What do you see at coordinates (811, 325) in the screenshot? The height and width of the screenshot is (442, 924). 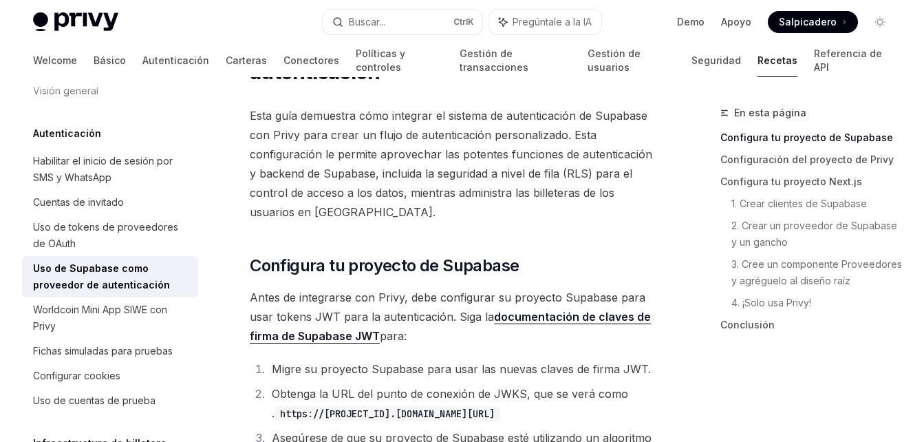 I see `a: Conclusión` at bounding box center [811, 325].